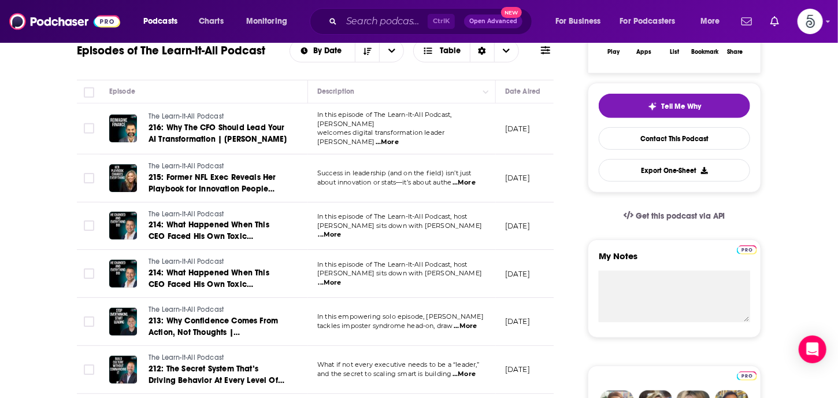  I want to click on span: For Business, so click(578, 21).